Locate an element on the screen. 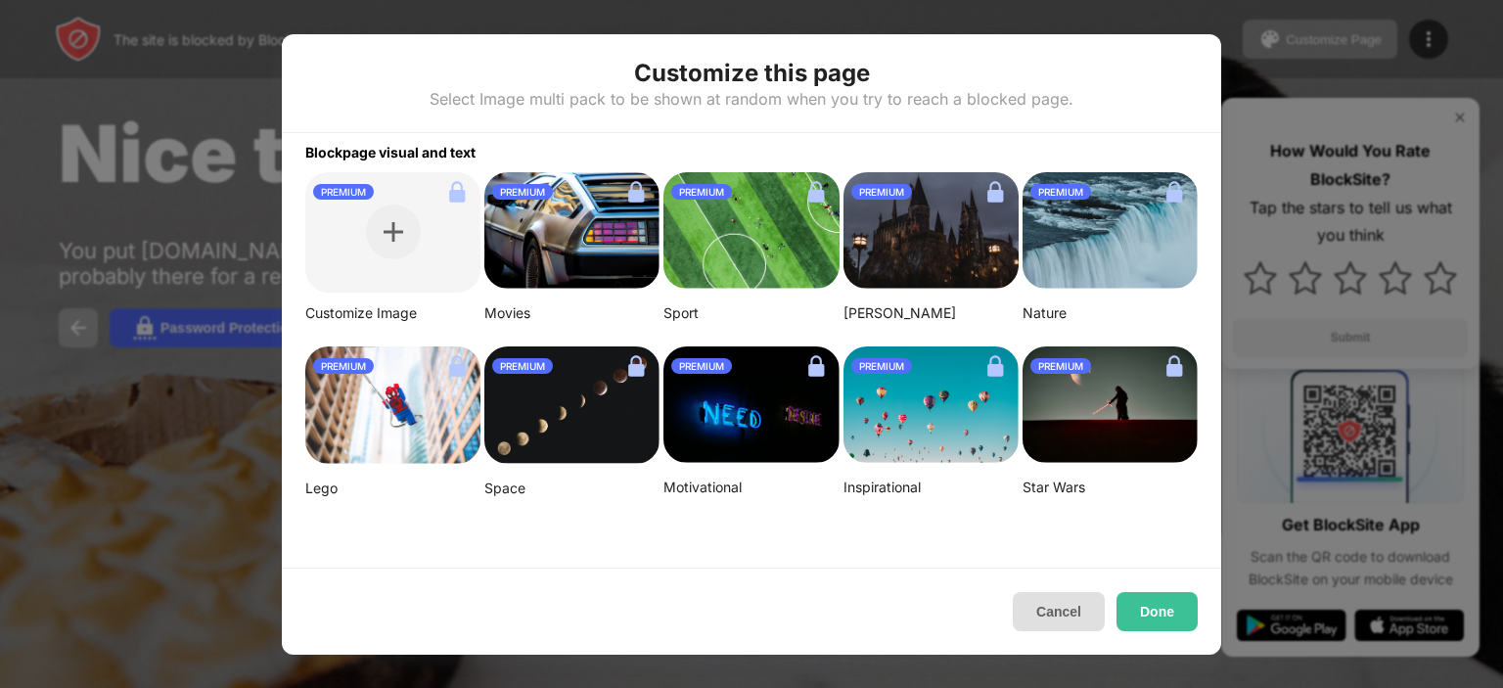  div: Select Image multi pack to be shown at random when you try to reach a blocked page. is located at coordinates (751, 99).